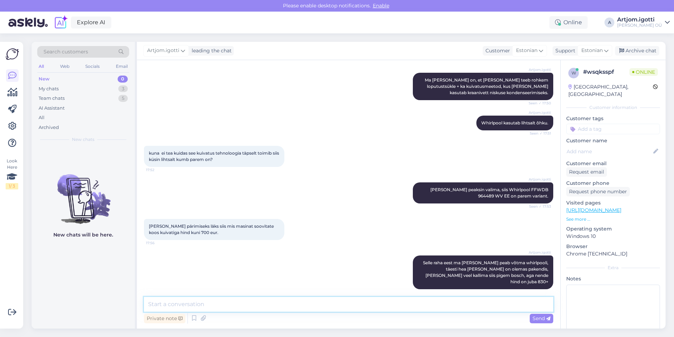  I want to click on div: Archive chat, so click(637, 51).